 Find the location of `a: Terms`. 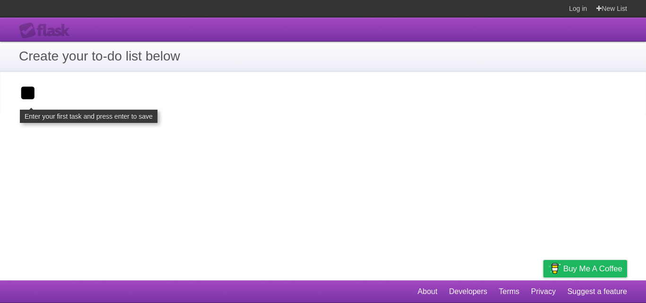

a: Terms is located at coordinates (509, 292).